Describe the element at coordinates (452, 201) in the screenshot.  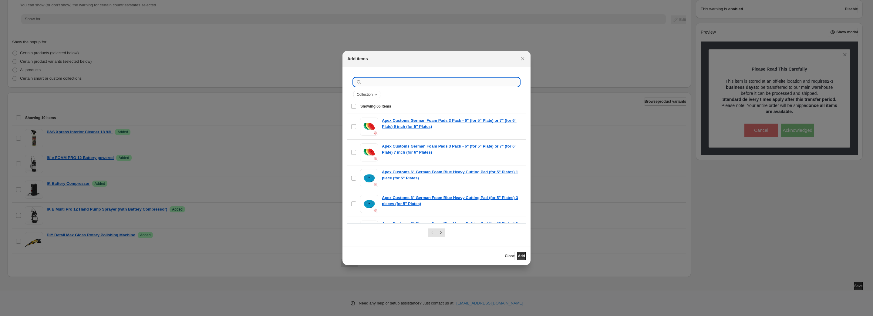
I see `a: Apex Customs 6" German Foam Blue Heavy Cutting Pad (for 5" Plates) 3 pieces (for 5" Plates)` at that location.